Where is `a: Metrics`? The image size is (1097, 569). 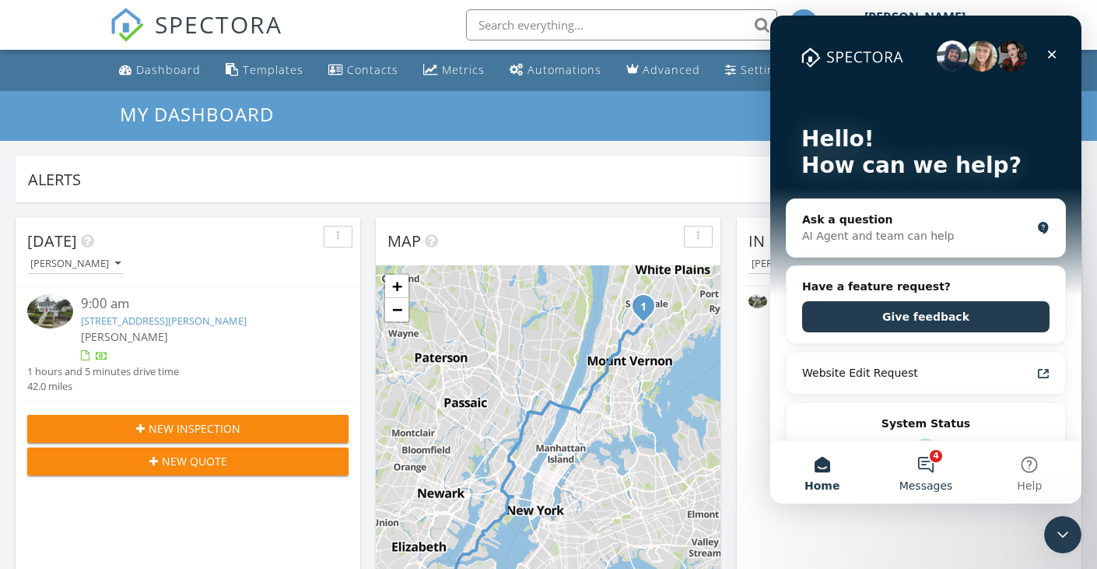 a: Metrics is located at coordinates (453, 70).